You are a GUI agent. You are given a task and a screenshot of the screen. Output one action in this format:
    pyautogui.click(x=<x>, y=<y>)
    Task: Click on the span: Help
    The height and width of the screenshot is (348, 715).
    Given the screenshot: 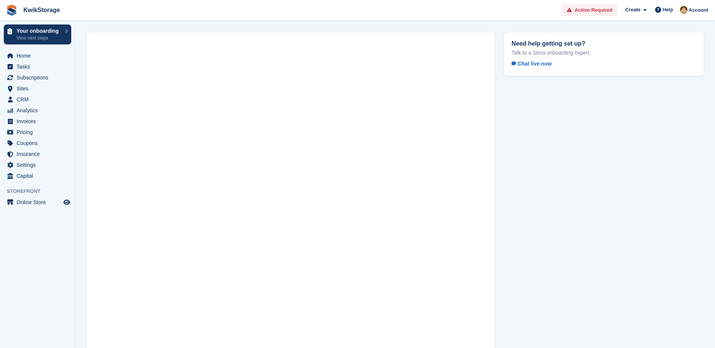 What is the action you would take?
    pyautogui.click(x=668, y=10)
    